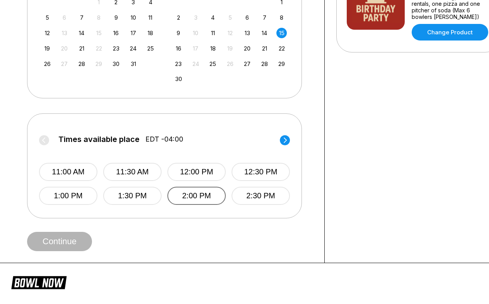  Describe the element at coordinates (99, 17) in the screenshot. I see `div: Not available Wednesday, October 8th, 2025` at that location.